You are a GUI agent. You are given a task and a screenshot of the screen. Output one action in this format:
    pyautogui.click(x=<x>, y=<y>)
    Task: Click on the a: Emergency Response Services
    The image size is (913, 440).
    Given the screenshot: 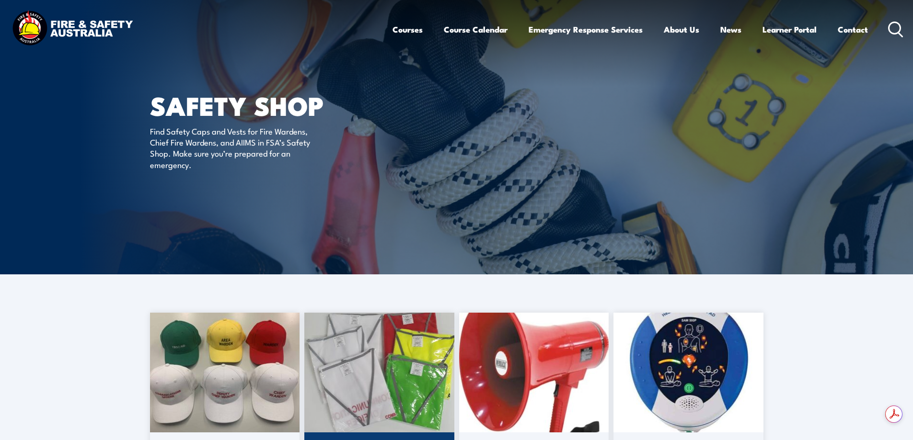 What is the action you would take?
    pyautogui.click(x=586, y=29)
    